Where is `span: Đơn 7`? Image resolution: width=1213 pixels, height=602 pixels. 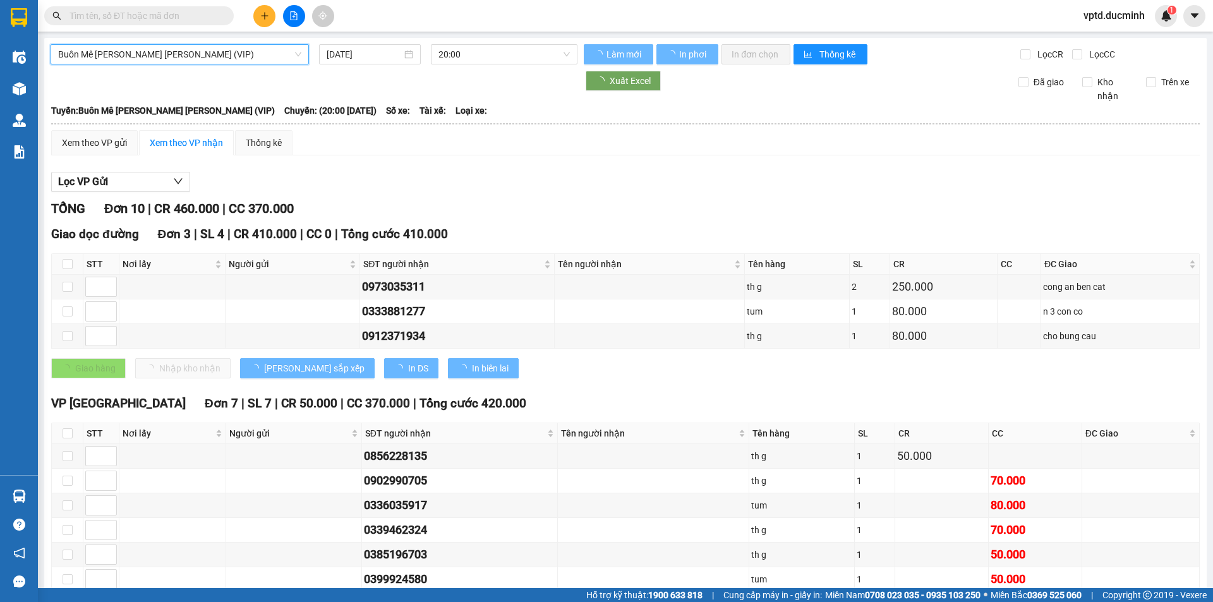
span: Đơn 7 is located at coordinates (221, 403).